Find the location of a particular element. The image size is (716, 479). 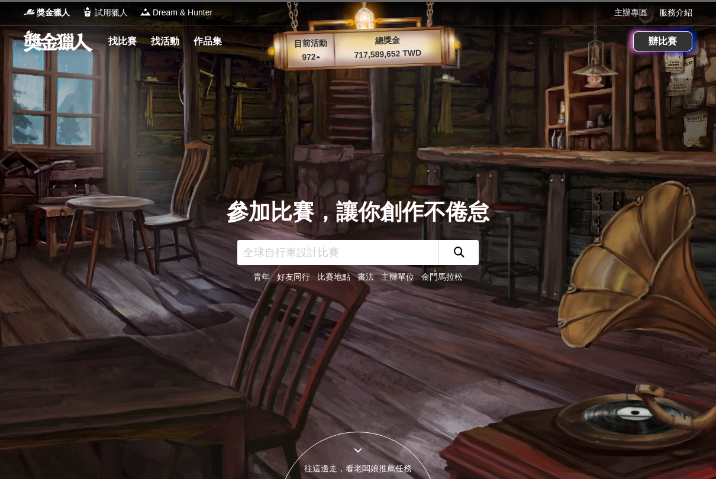

a: 書法 is located at coordinates (366, 277).